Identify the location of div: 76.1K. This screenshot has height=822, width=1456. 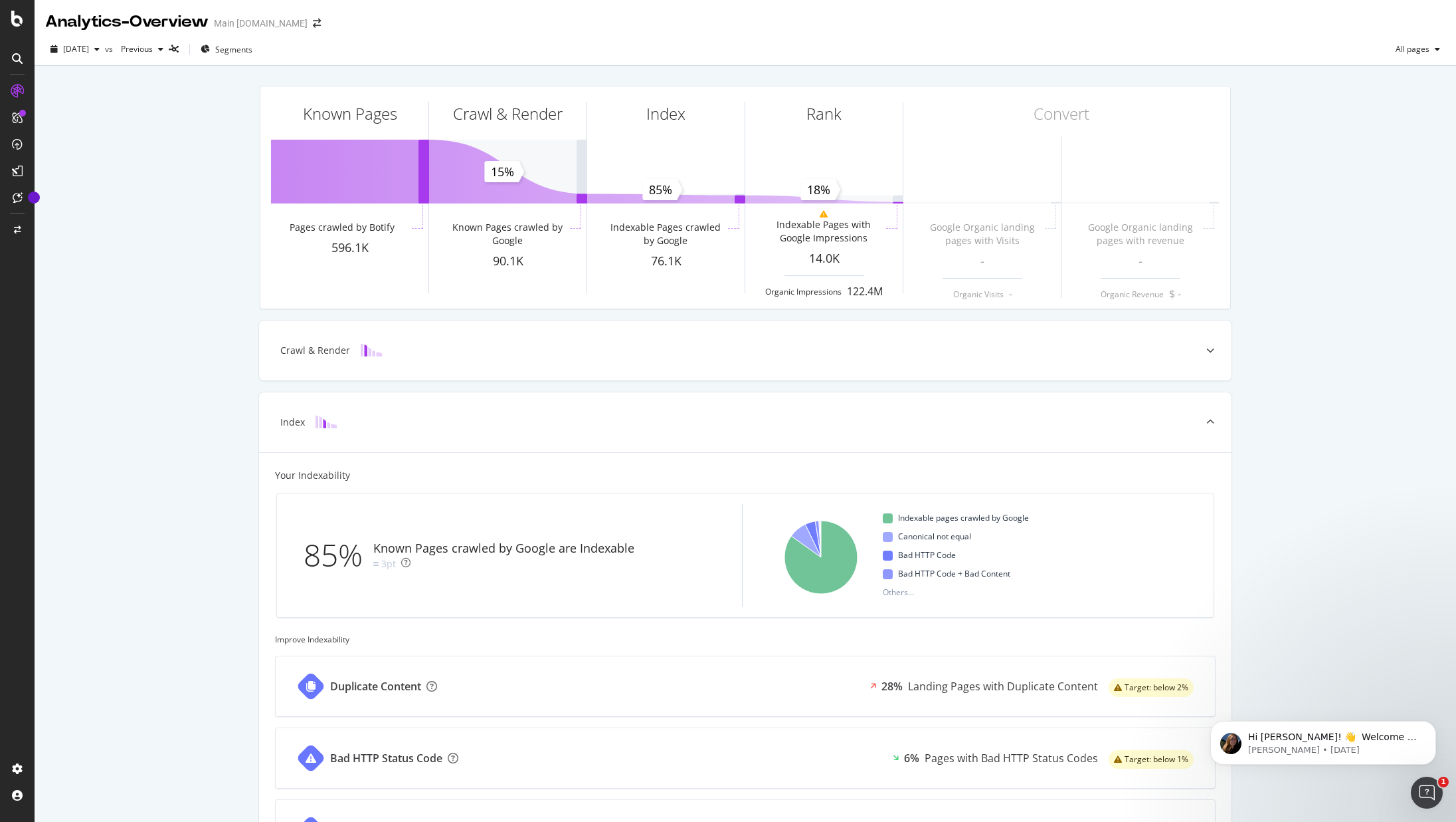
(665, 262).